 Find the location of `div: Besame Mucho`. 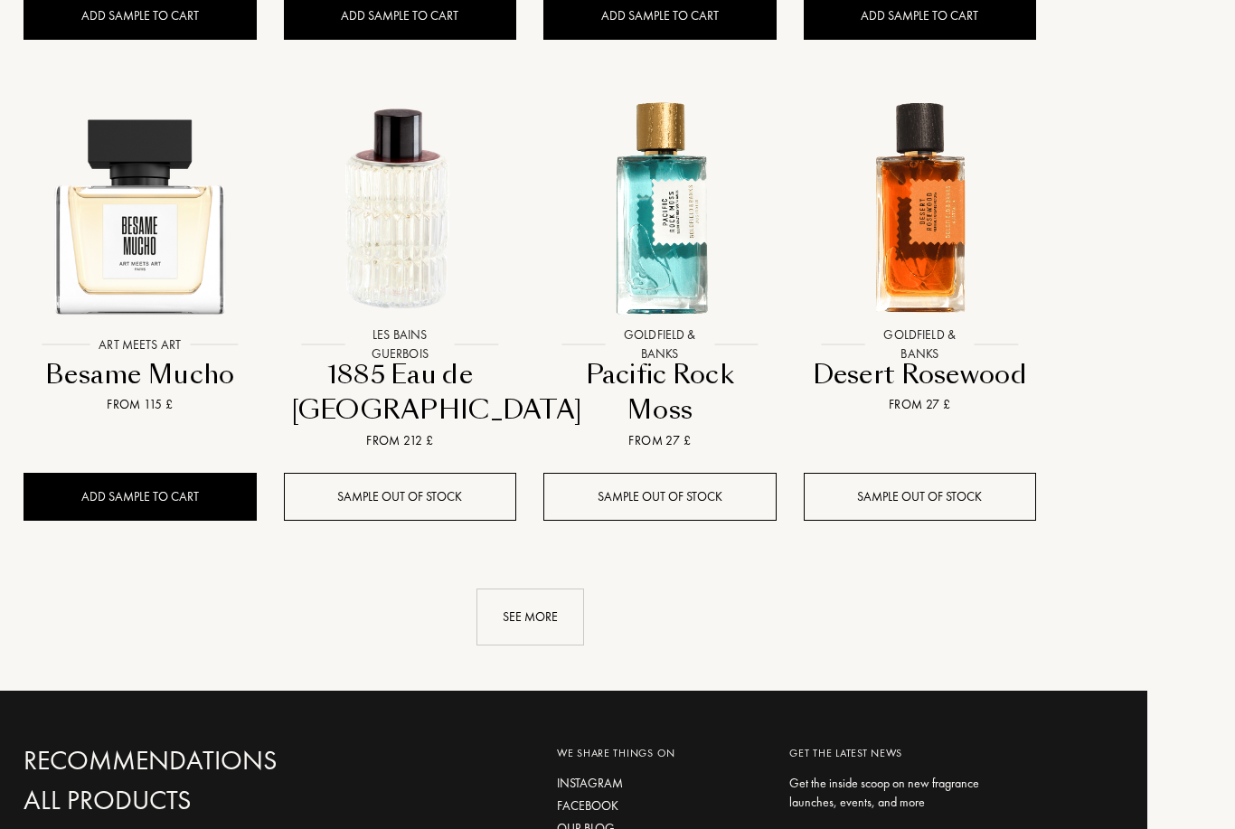

div: Besame Mucho is located at coordinates (141, 375).